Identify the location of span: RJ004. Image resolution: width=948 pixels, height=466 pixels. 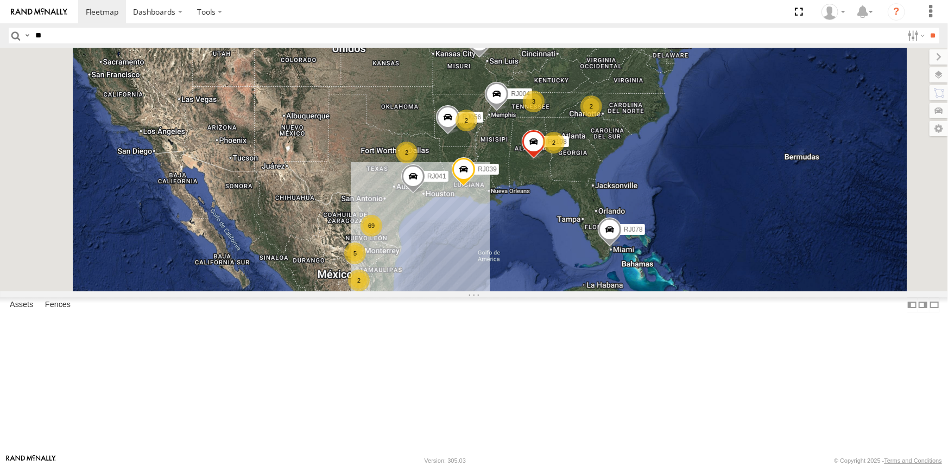
(520, 94).